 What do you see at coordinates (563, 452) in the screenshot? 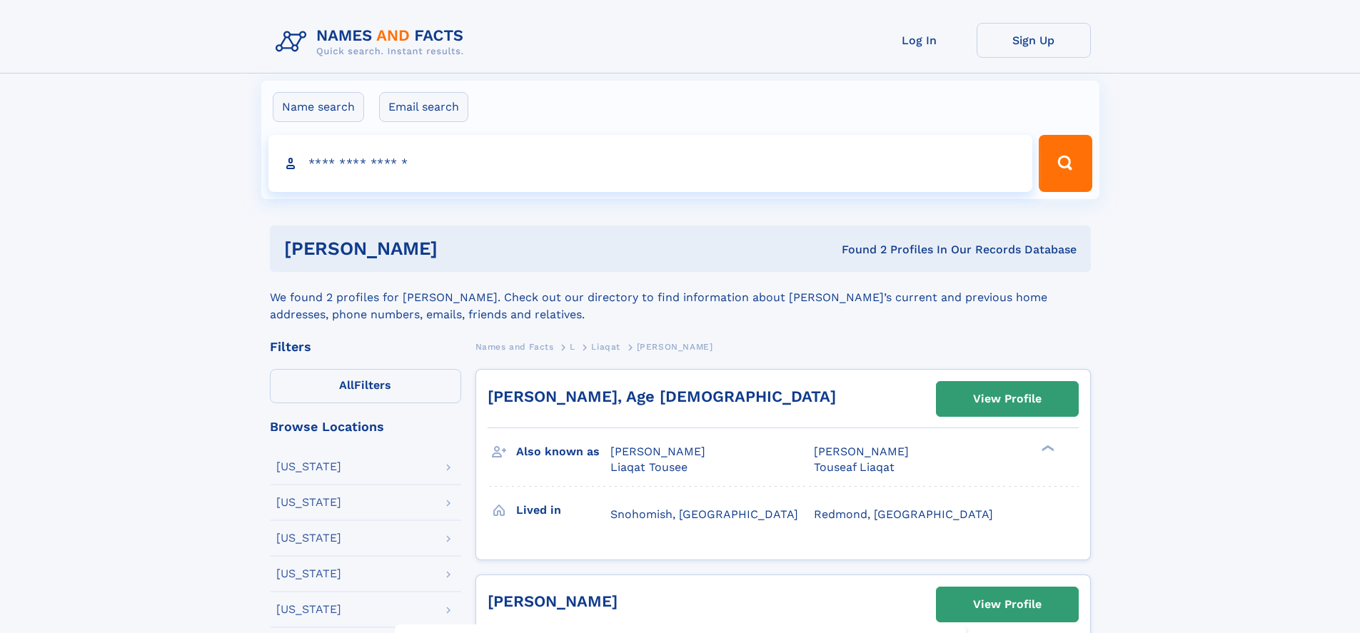
I see `h3: Also known as` at bounding box center [563, 452].